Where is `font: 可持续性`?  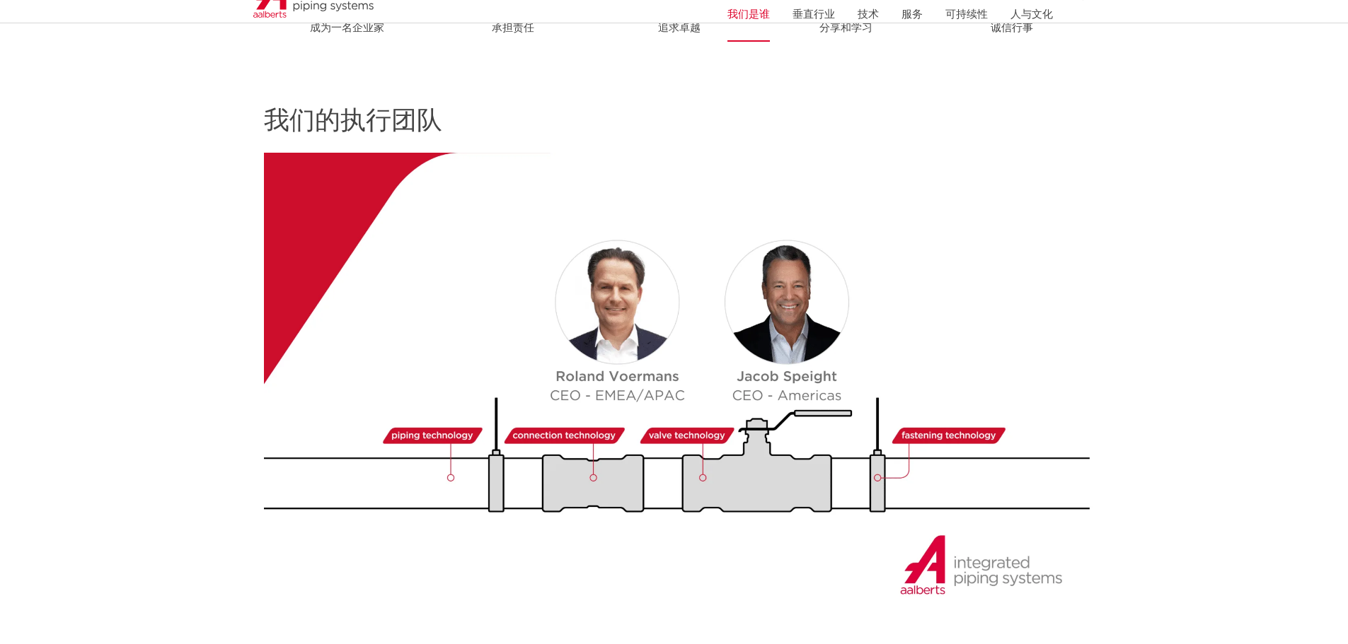 font: 可持续性 is located at coordinates (966, 14).